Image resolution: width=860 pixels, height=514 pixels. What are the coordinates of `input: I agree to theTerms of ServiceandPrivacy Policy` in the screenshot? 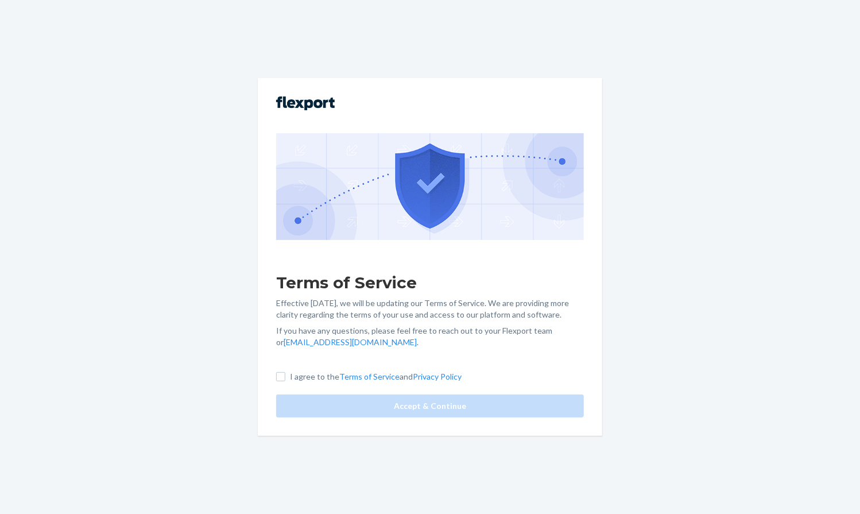 It's located at (281, 377).